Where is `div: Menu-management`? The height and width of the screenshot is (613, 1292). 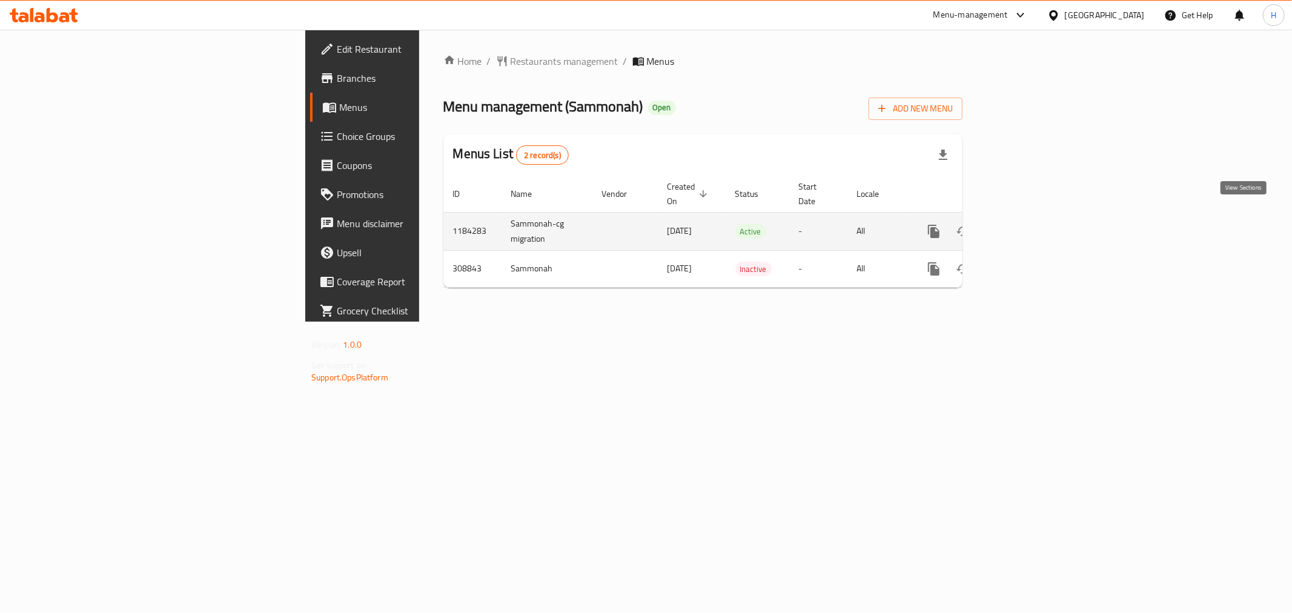
div: Menu-management is located at coordinates (971, 15).